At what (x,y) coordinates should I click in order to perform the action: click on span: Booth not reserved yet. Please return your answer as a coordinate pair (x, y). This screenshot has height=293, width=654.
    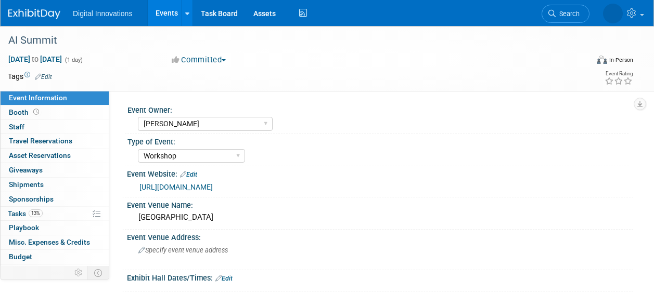
    Looking at the image, I should click on (36, 112).